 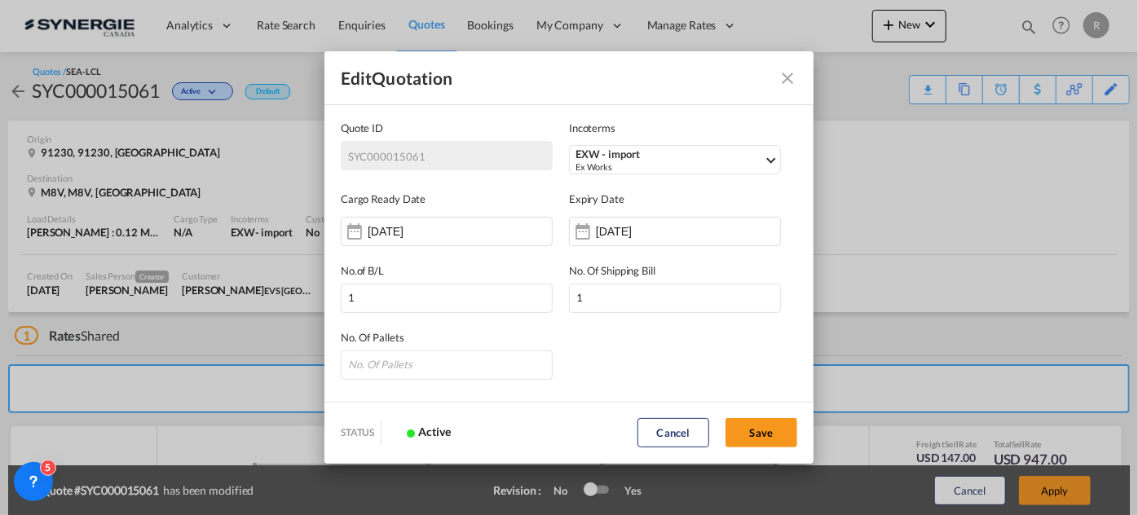 What do you see at coordinates (447, 201) in the screenshot?
I see `label: Cargo Ready Date` at bounding box center [447, 201].